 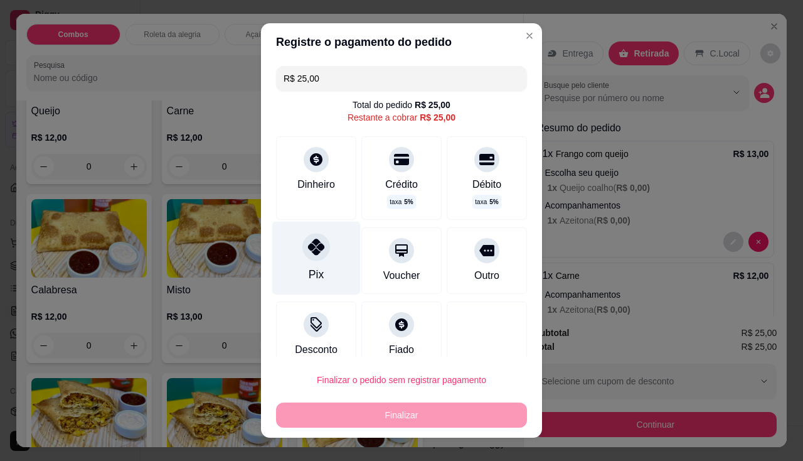 What do you see at coordinates (487, 184) in the screenshot?
I see `div: Débito` at bounding box center [487, 184].